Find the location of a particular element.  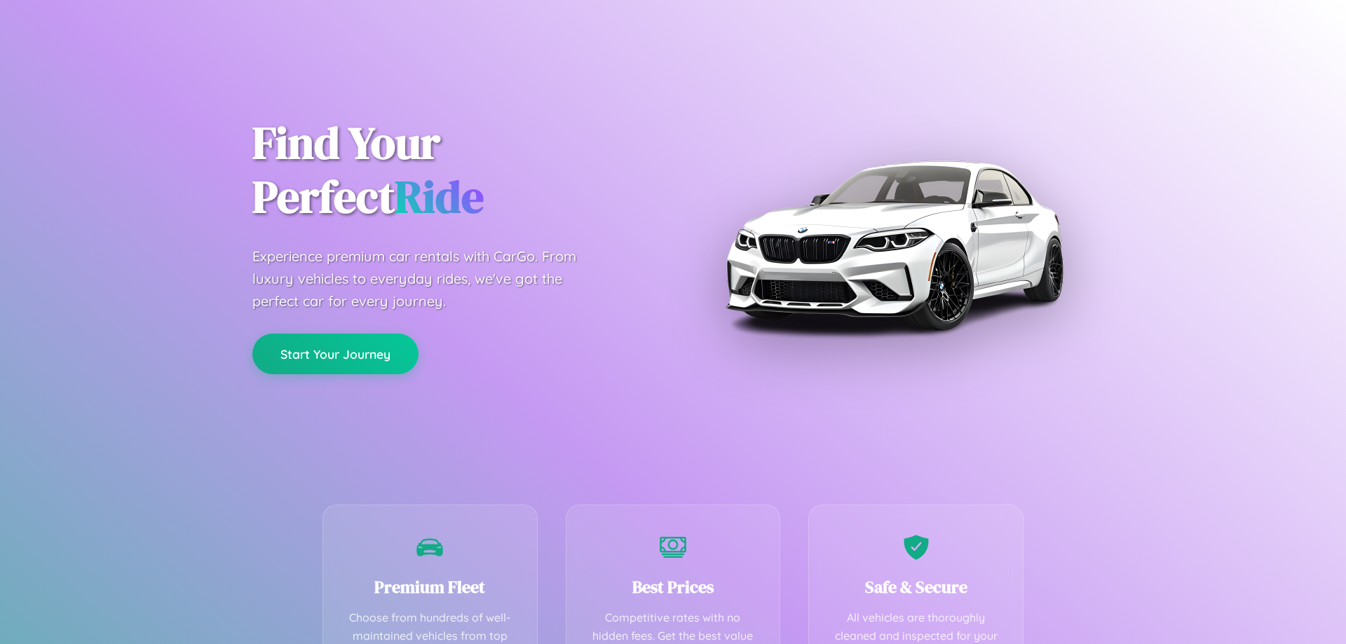

p: Experience premium car rentals with CarGo. From luxury vehicles to everyday rides, we've got the ... is located at coordinates (428, 279).